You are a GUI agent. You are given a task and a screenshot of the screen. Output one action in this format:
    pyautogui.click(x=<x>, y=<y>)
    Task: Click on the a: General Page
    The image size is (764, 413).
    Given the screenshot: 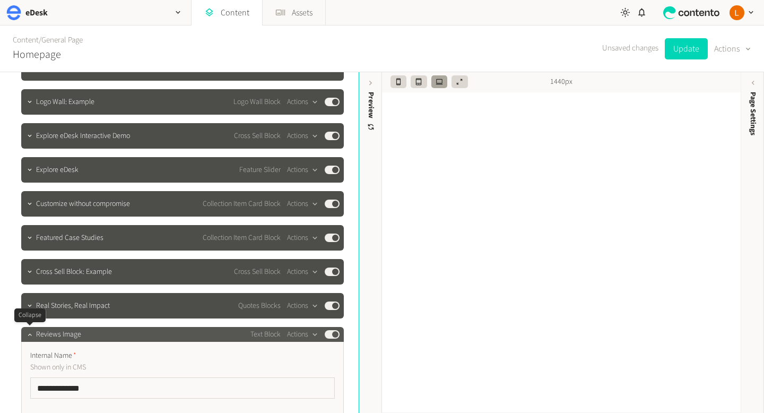 What is the action you would take?
    pyautogui.click(x=62, y=40)
    